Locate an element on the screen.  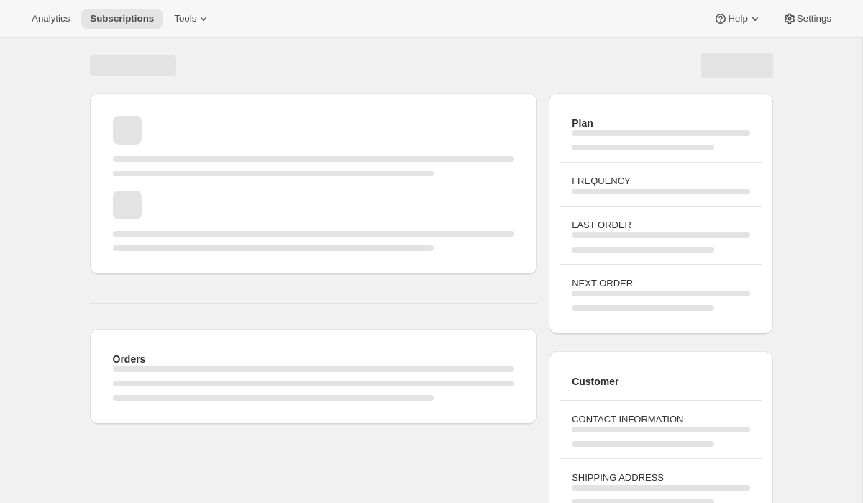
button: Settings is located at coordinates (807, 19).